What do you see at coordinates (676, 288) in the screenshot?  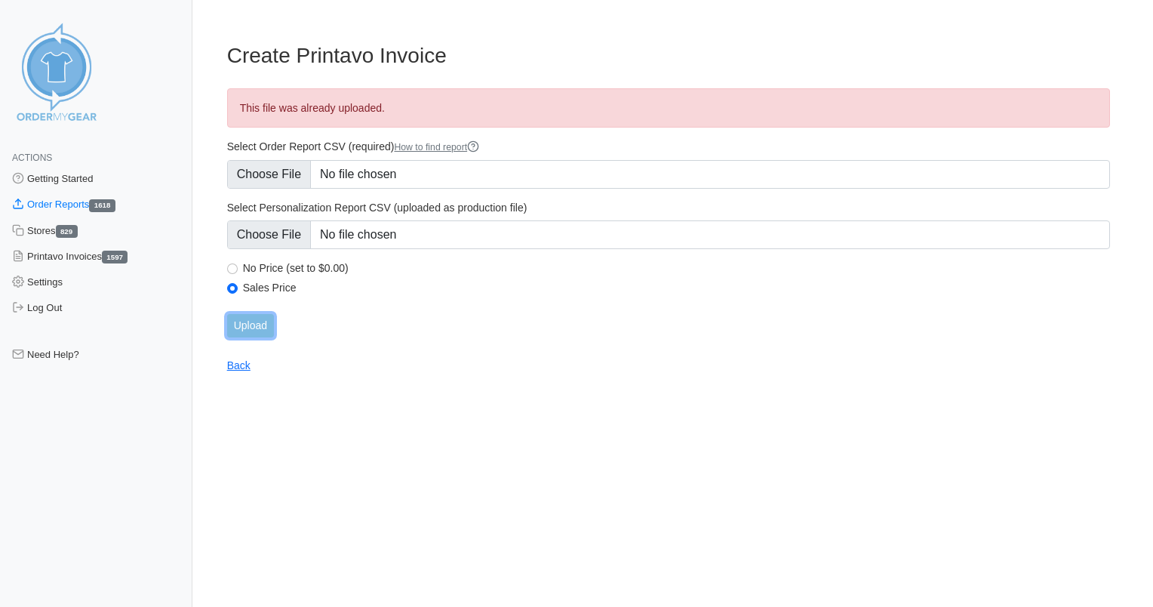 I see `label: Sales Price` at bounding box center [676, 288].